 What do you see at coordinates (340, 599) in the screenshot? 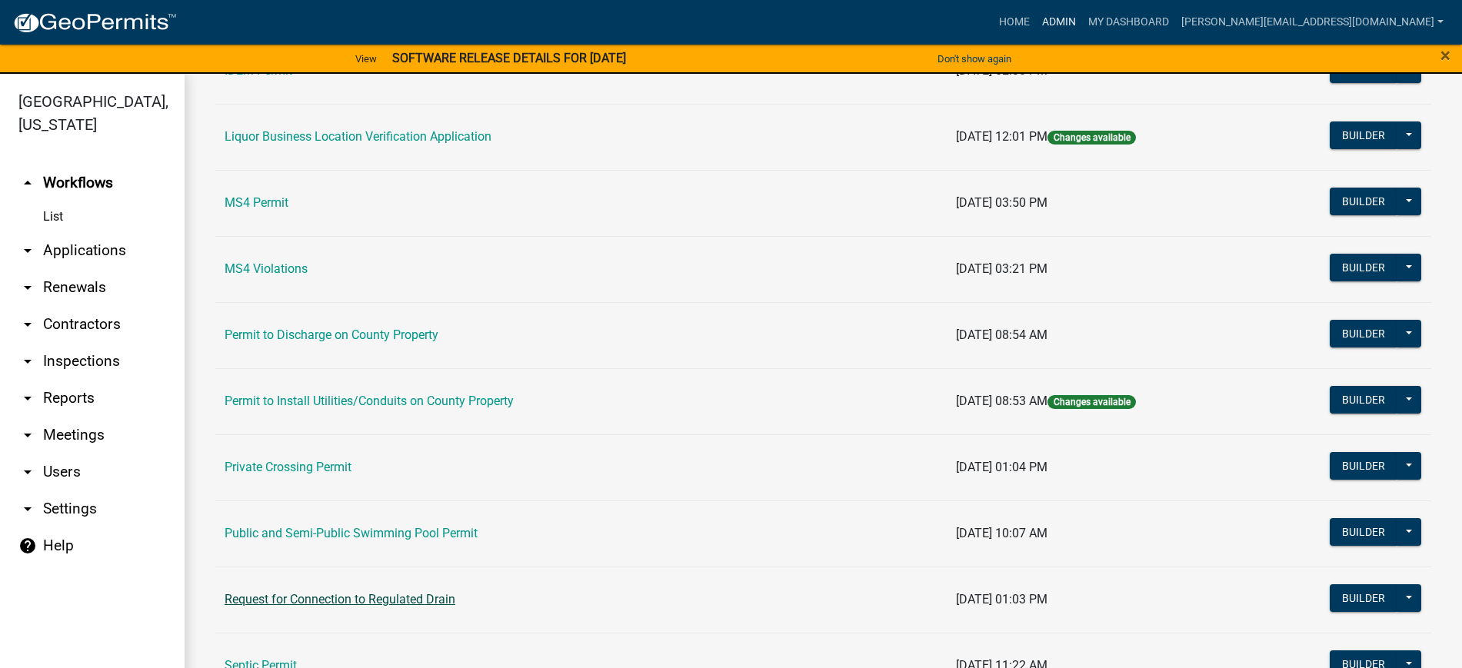
I see `a: Request for Connection to Regulated Drain` at bounding box center [340, 599].